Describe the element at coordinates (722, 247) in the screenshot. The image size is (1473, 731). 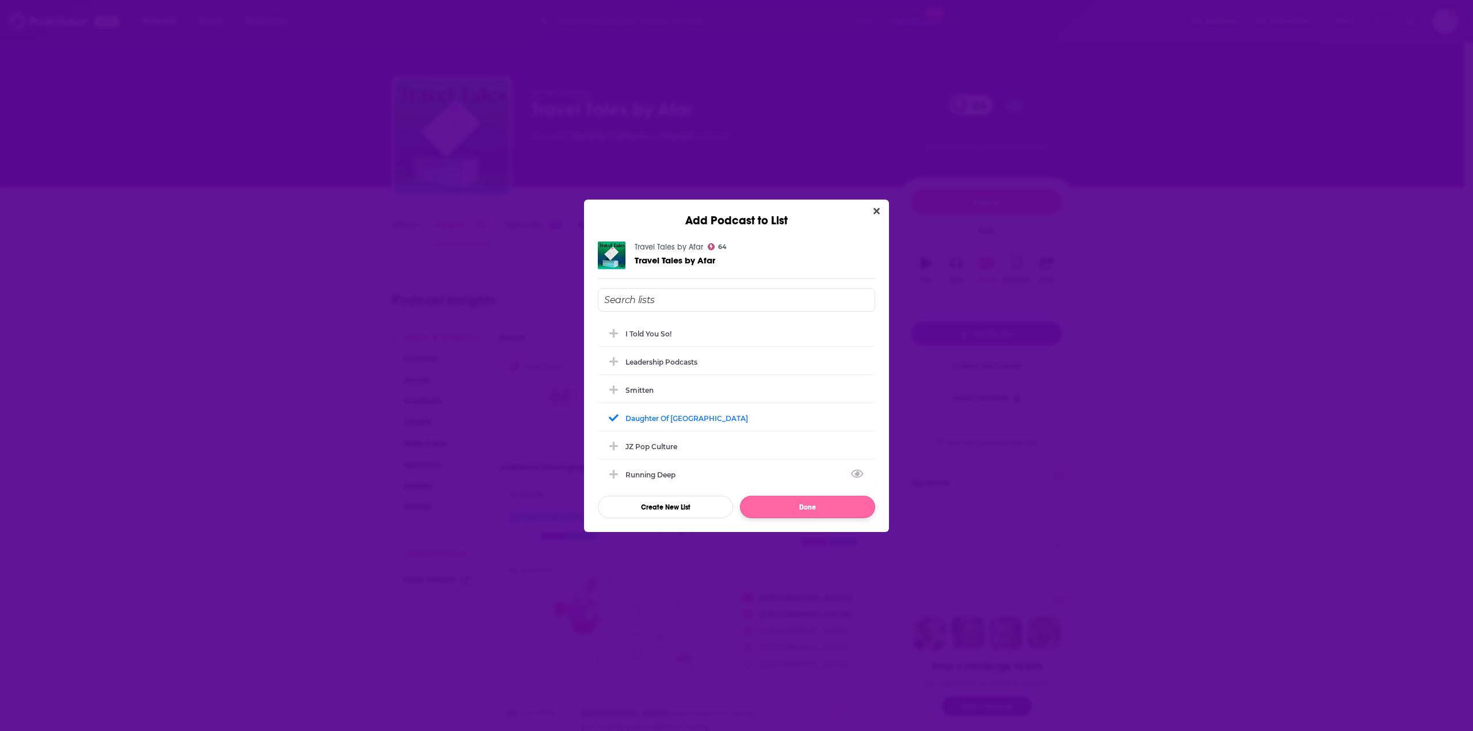
I see `span: 64` at that location.